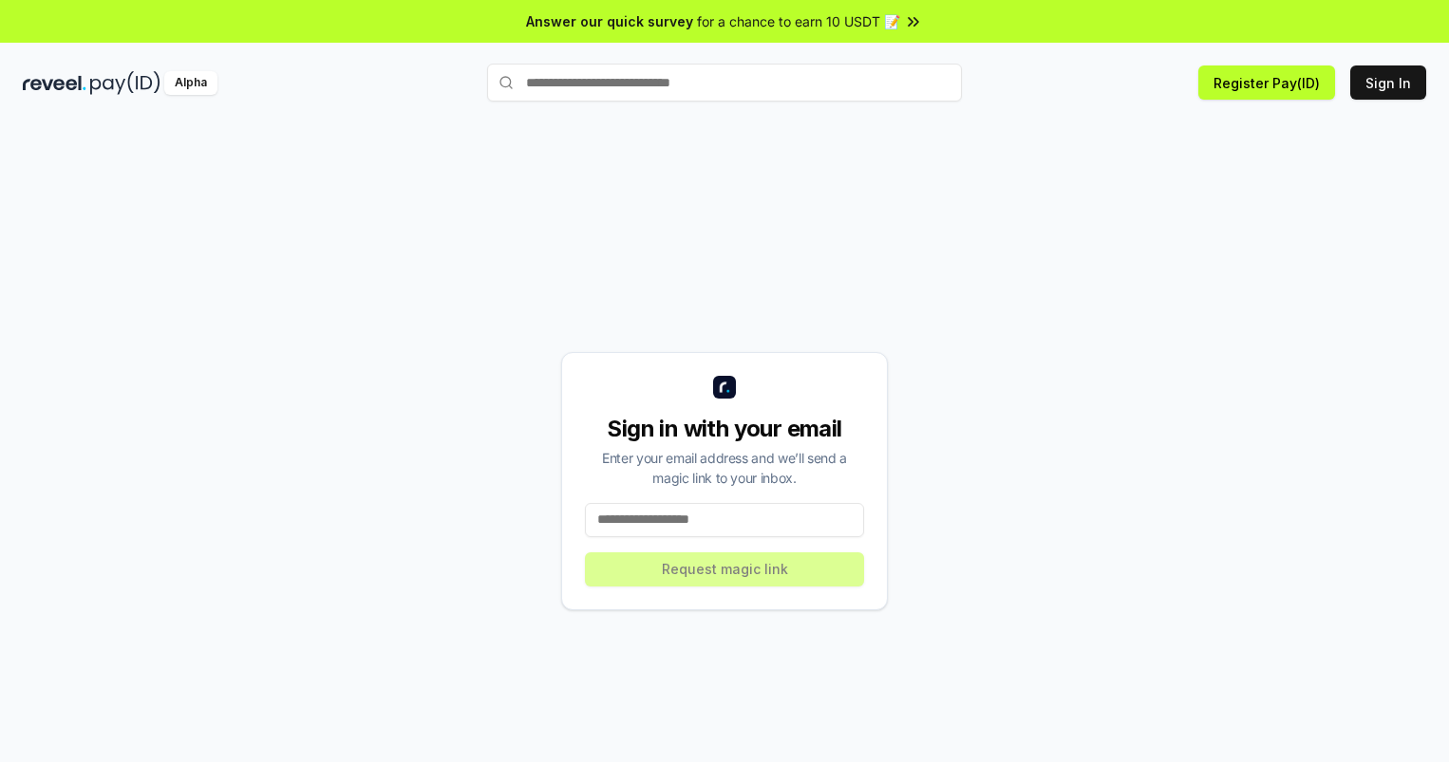  What do you see at coordinates (125, 83) in the screenshot?
I see `img: pay_id` at bounding box center [125, 83].